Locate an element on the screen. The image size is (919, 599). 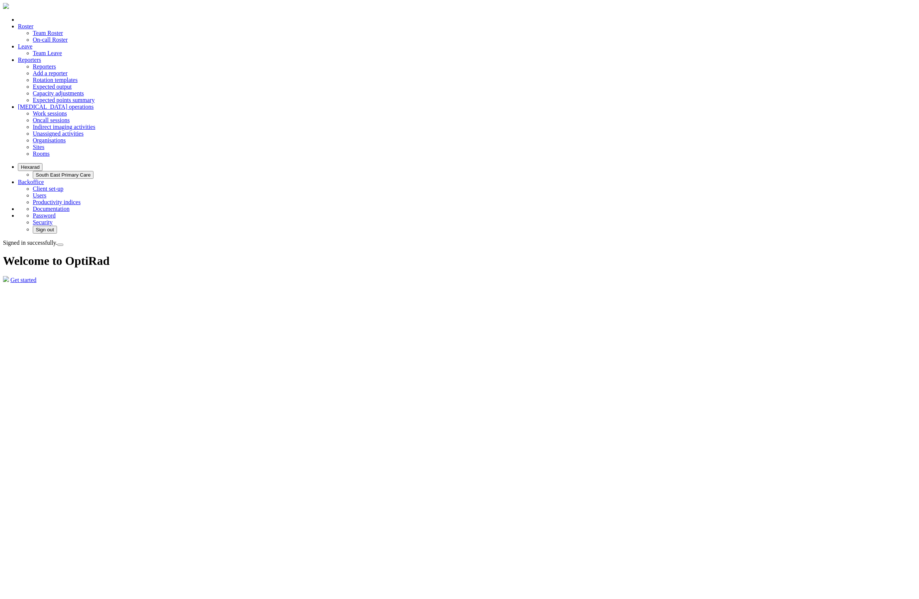
a: On-call Roster is located at coordinates (50, 39).